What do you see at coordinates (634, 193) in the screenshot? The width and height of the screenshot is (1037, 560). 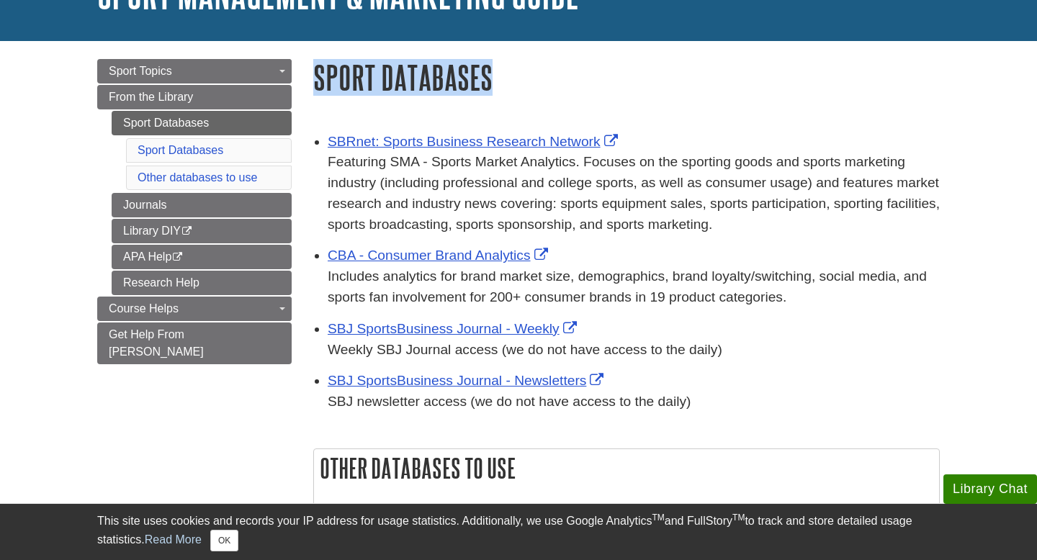 I see `p: Featuring SMA - Sports Market Analytics. Focuses on the sporting goods and sports marketing indus...` at bounding box center [634, 193].